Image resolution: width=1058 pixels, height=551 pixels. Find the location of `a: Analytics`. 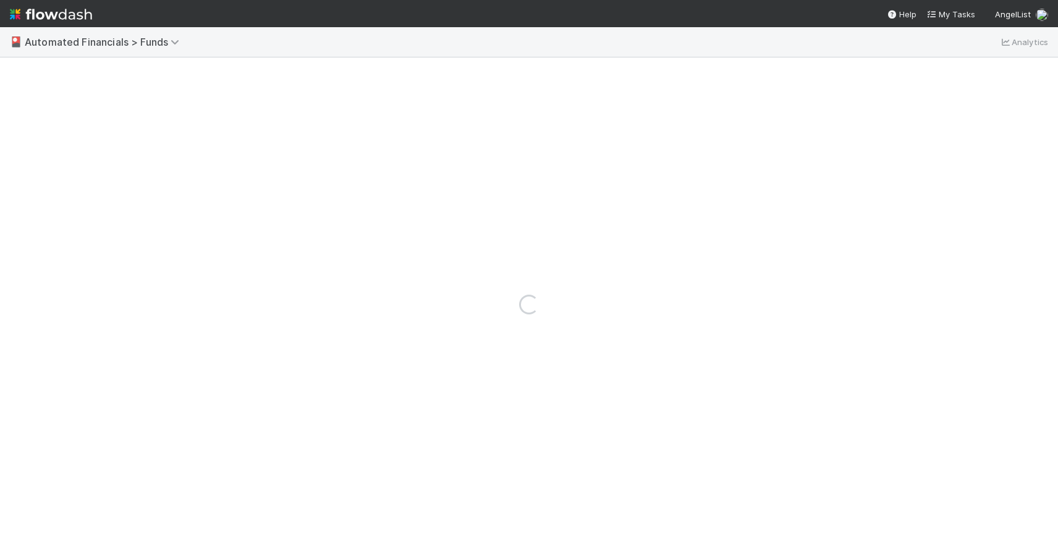

a: Analytics is located at coordinates (1023, 42).